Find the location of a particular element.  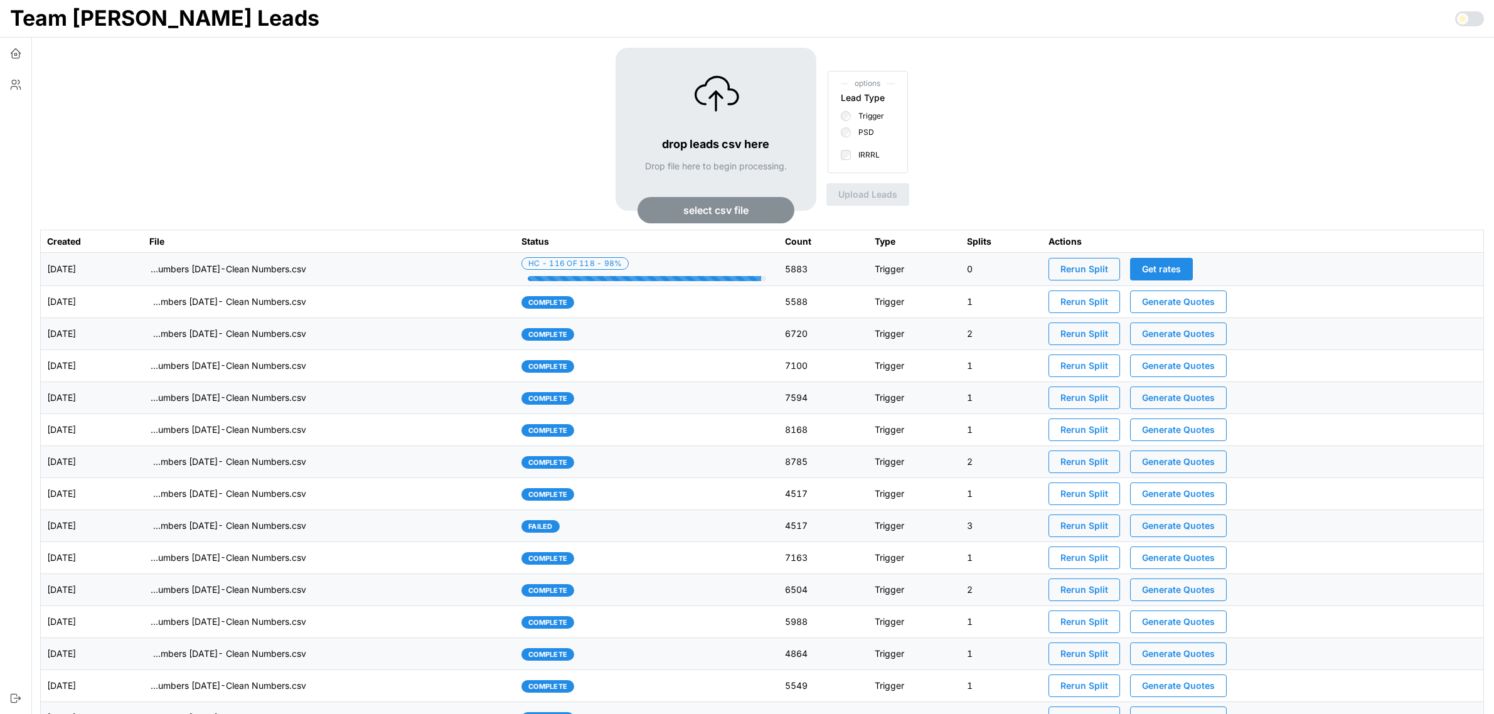

label: Trigger is located at coordinates (867, 116).